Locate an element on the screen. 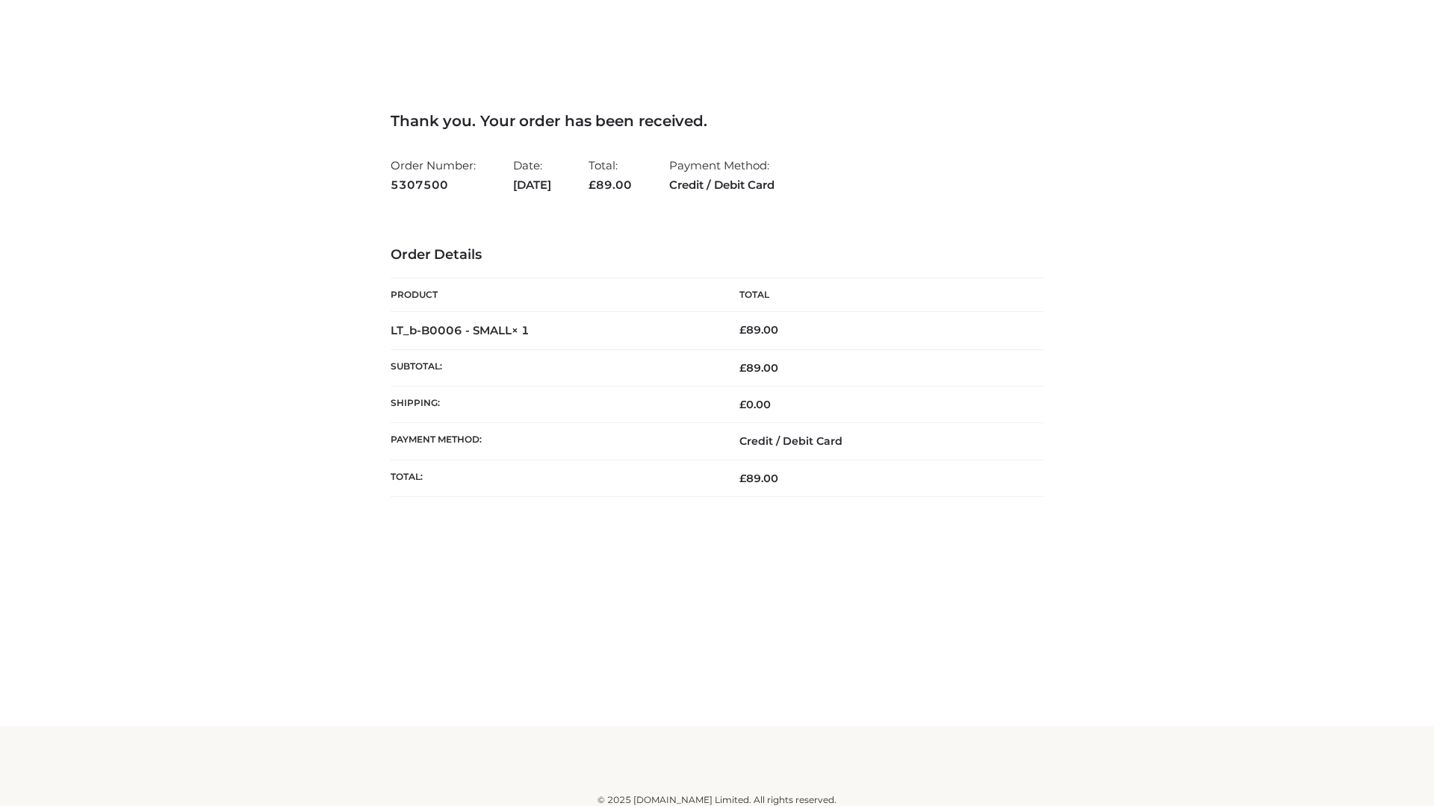  th: Subtotal: is located at coordinates (553, 367).